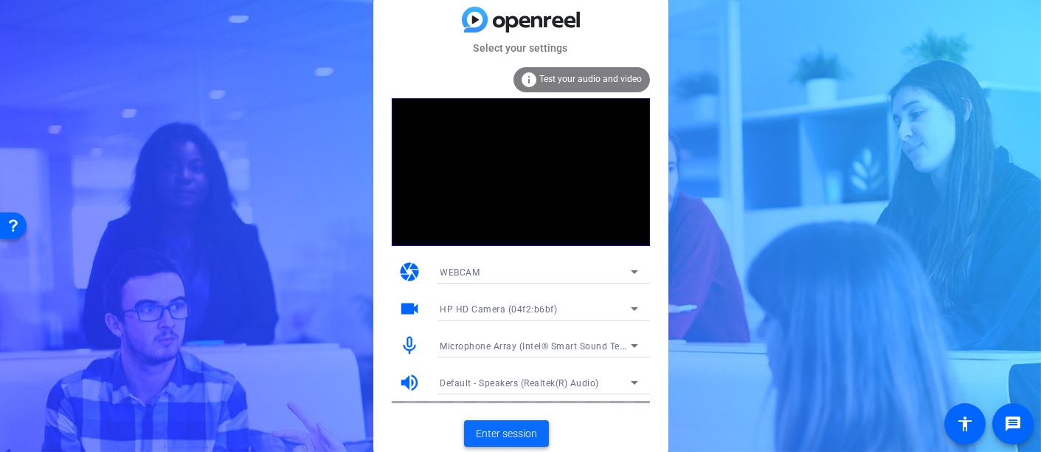  I want to click on span: Microphone Array (Intel® Smart Sound Technology for Digital Microphones), so click(604, 345).